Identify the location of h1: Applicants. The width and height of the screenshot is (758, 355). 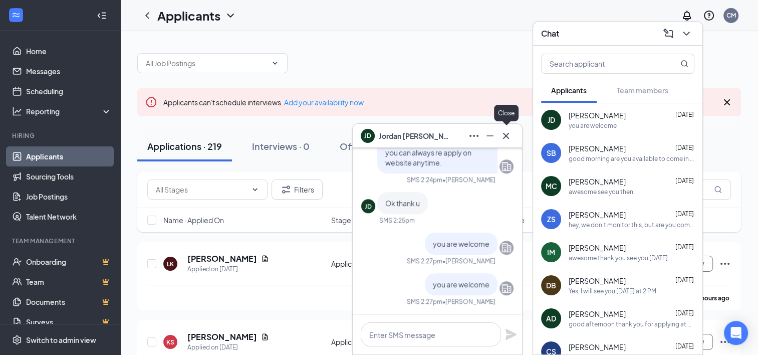
(189, 16).